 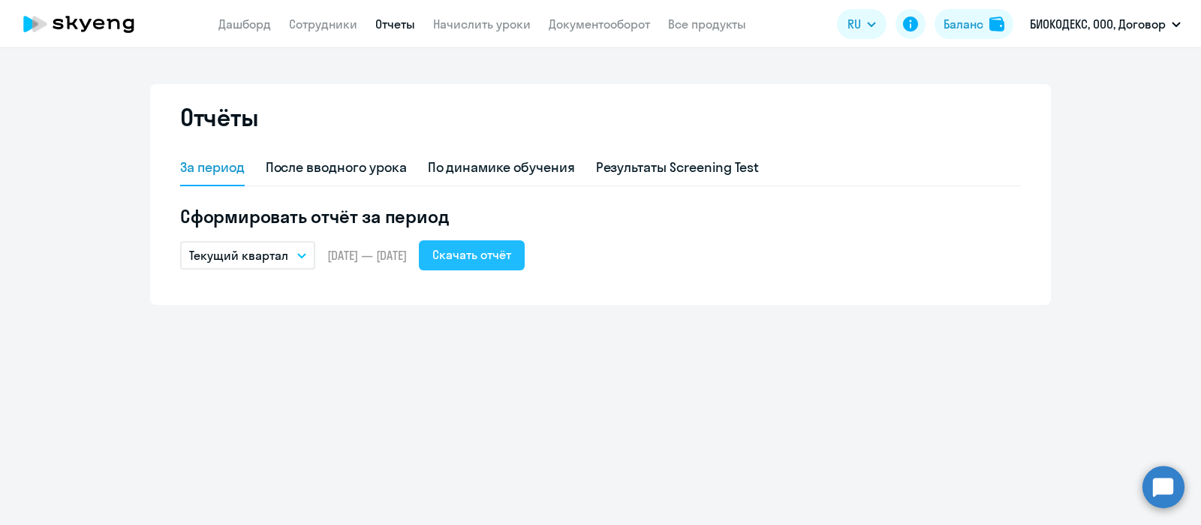 What do you see at coordinates (472, 255) in the screenshot?
I see `div: Скачать отчёт` at bounding box center [472, 255].